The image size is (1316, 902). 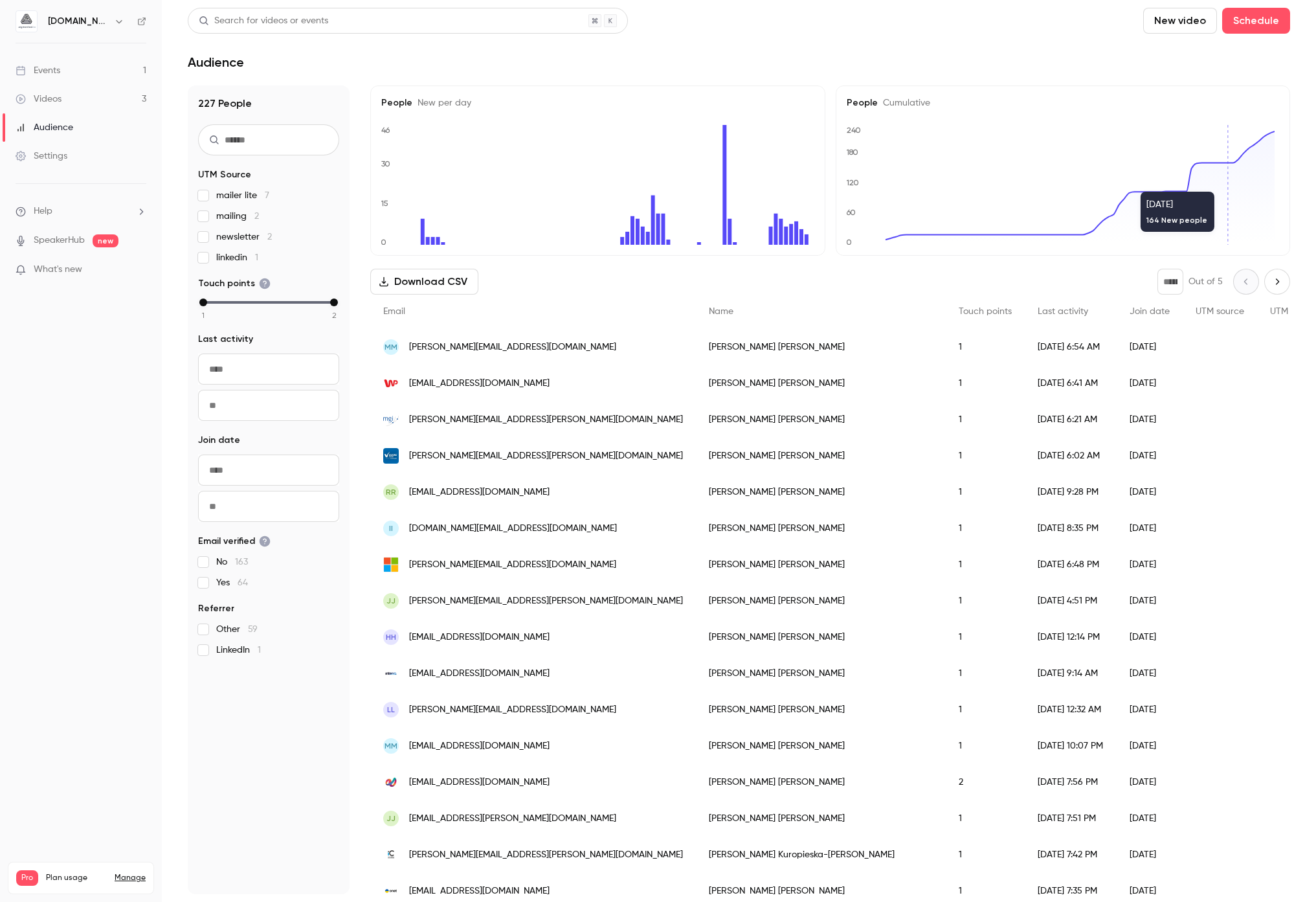 What do you see at coordinates (269, 369) in the screenshot?
I see `input: From` at bounding box center [269, 369].